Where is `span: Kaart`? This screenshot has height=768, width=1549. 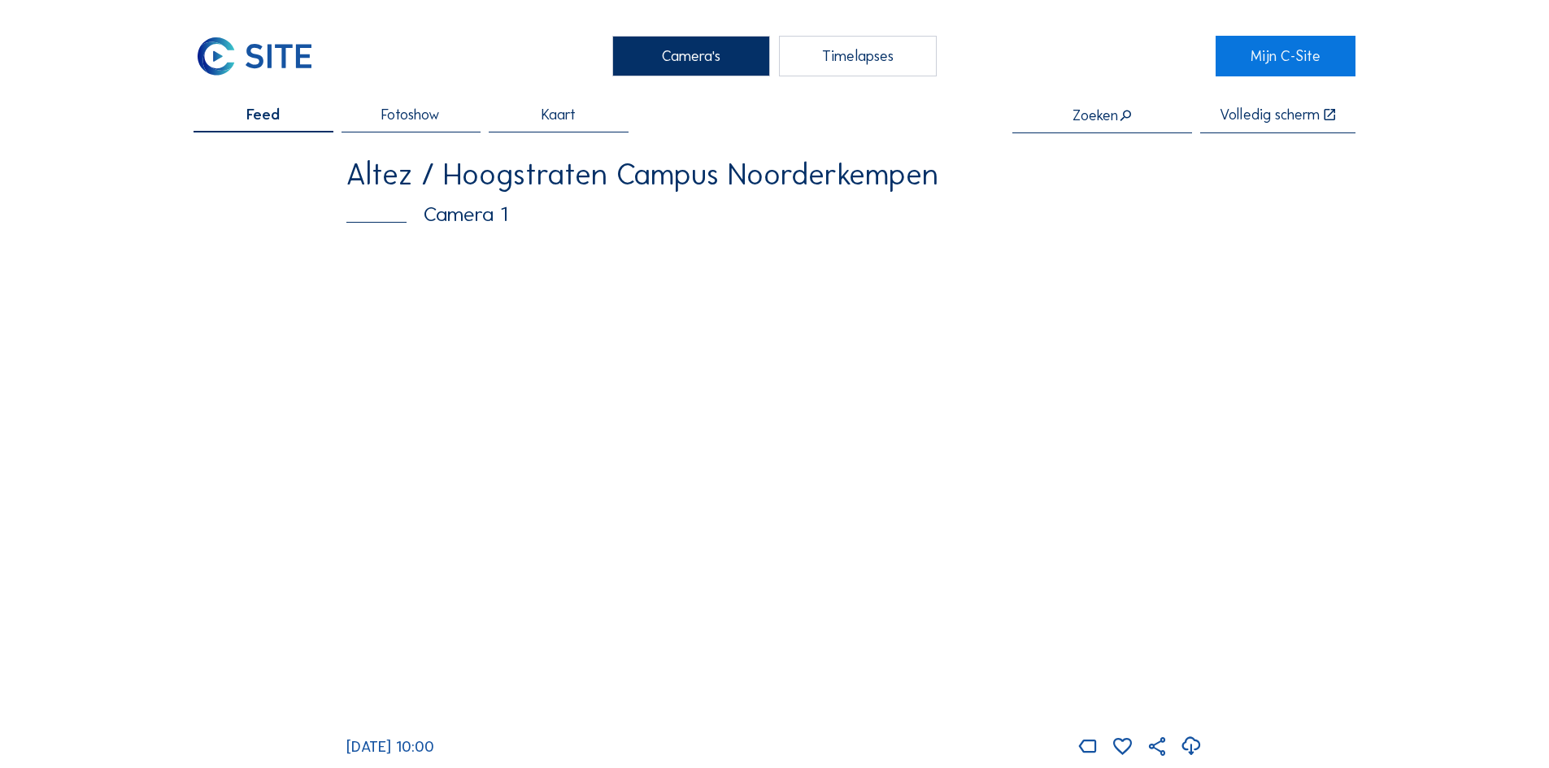 span: Kaart is located at coordinates (559, 115).